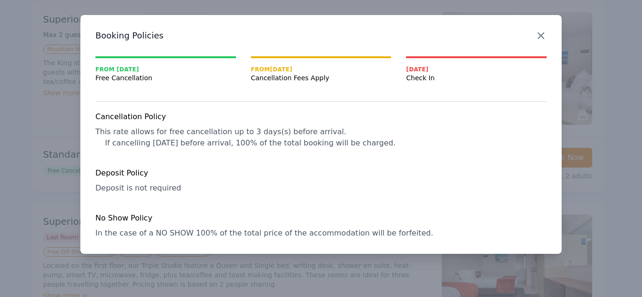  What do you see at coordinates (321, 70) in the screenshot?
I see `nav: Progress mt-20` at bounding box center [321, 70].